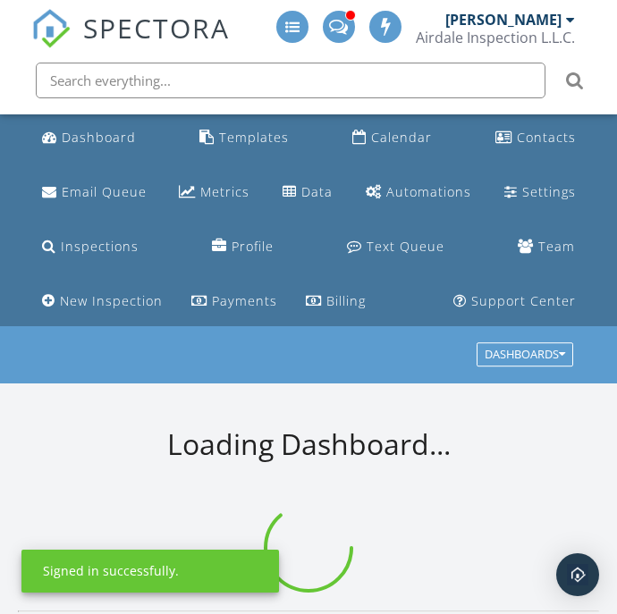 This screenshot has width=617, height=614. I want to click on a: Email Queue, so click(94, 192).